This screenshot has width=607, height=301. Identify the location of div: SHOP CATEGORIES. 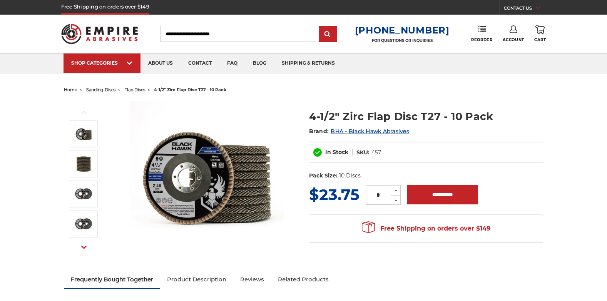
(102, 63).